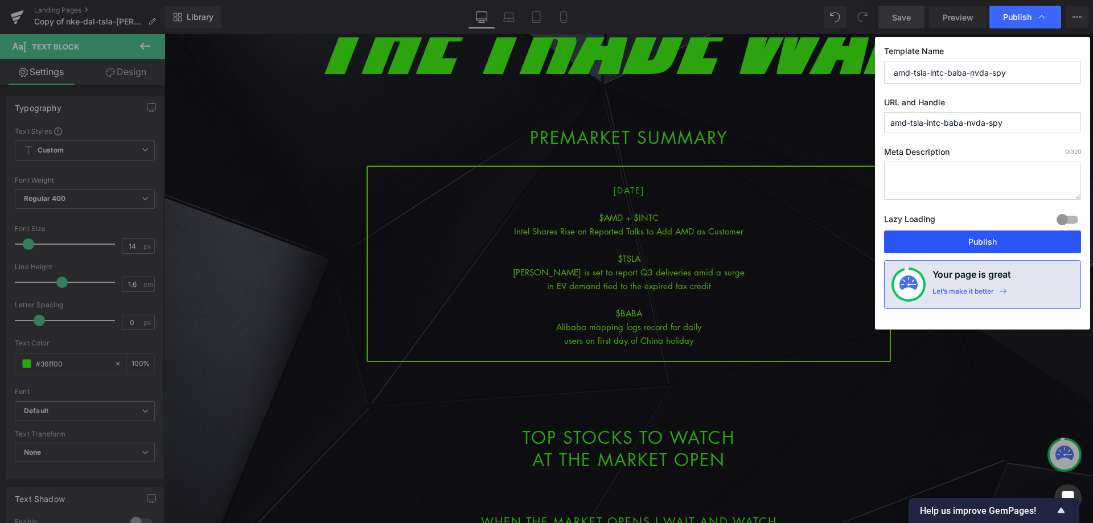 The image size is (1093, 523). Describe the element at coordinates (1068, 498) in the screenshot. I see `div: Open Intercom Messenger` at that location.